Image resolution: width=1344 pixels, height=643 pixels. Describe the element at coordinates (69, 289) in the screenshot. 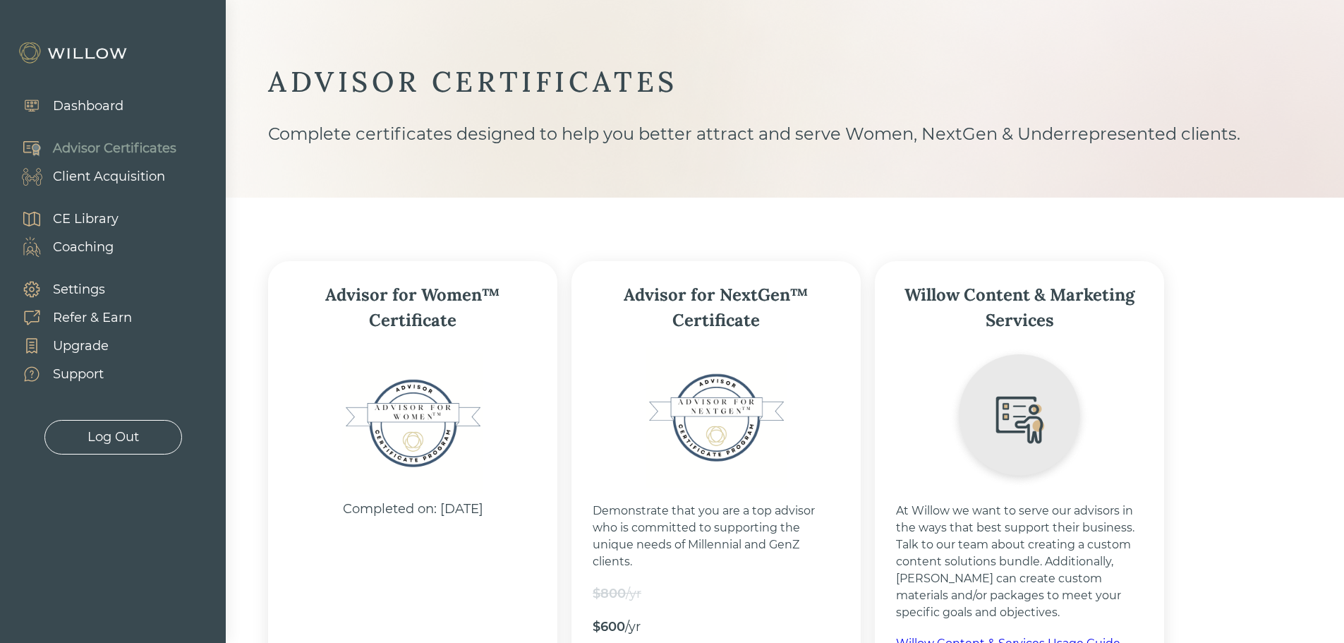

I see `a: Settings` at that location.